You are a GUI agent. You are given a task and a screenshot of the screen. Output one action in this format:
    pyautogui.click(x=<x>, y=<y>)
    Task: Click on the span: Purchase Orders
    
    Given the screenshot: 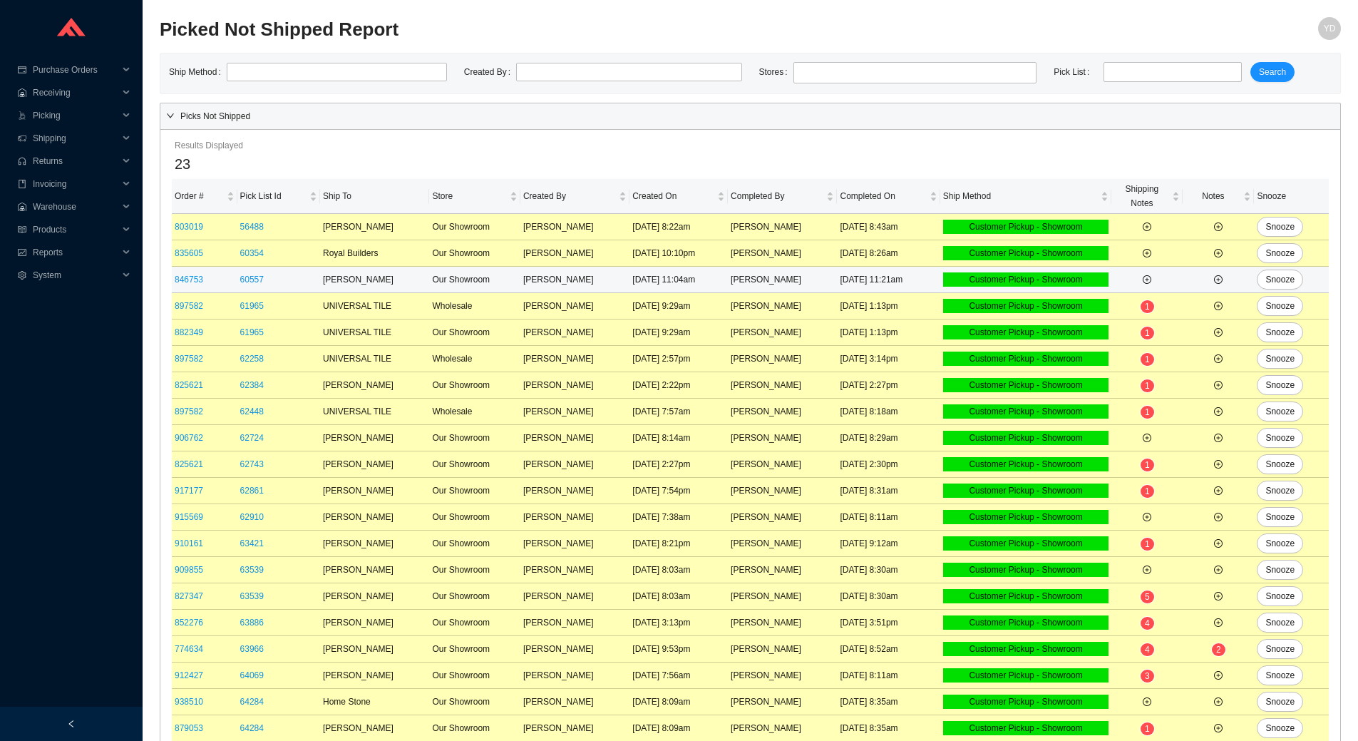 What is the action you would take?
    pyautogui.click(x=76, y=70)
    